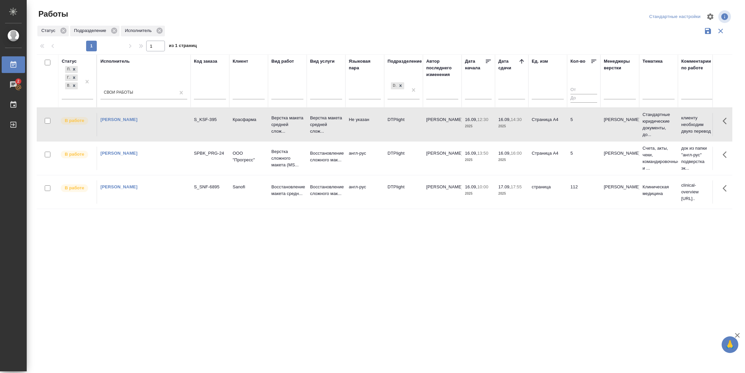 This screenshot has height=373, width=745. What do you see at coordinates (283, 61) in the screenshot?
I see `div: Вид работ` at bounding box center [283, 61].